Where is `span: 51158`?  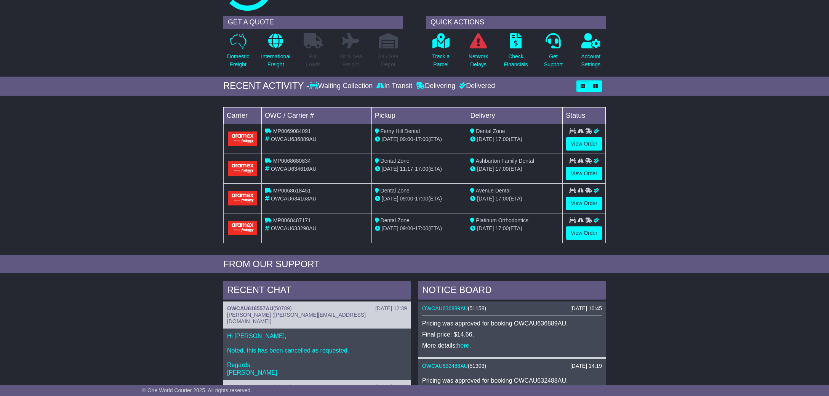
span: 51158 is located at coordinates (477, 308).